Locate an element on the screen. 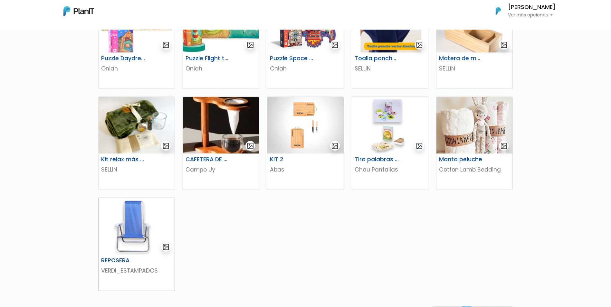  img: thumb_manta.jpg is located at coordinates (475, 125).